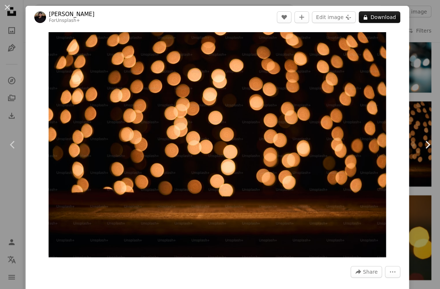  Describe the element at coordinates (371, 272) in the screenshot. I see `span: Share` at that location.